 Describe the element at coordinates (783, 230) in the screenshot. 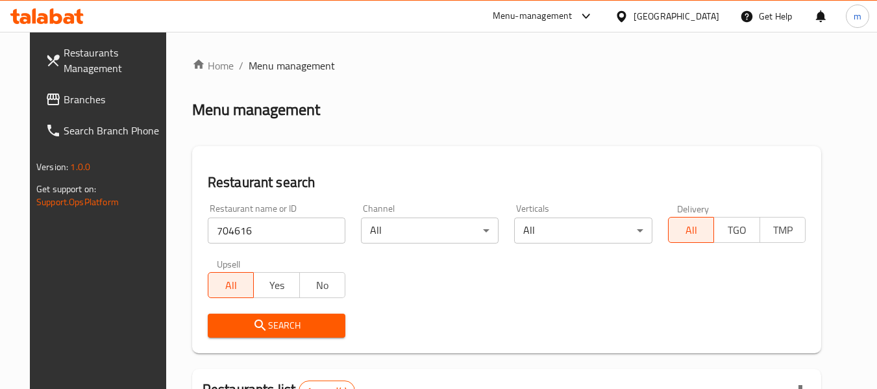

I see `span: TMP` at that location.